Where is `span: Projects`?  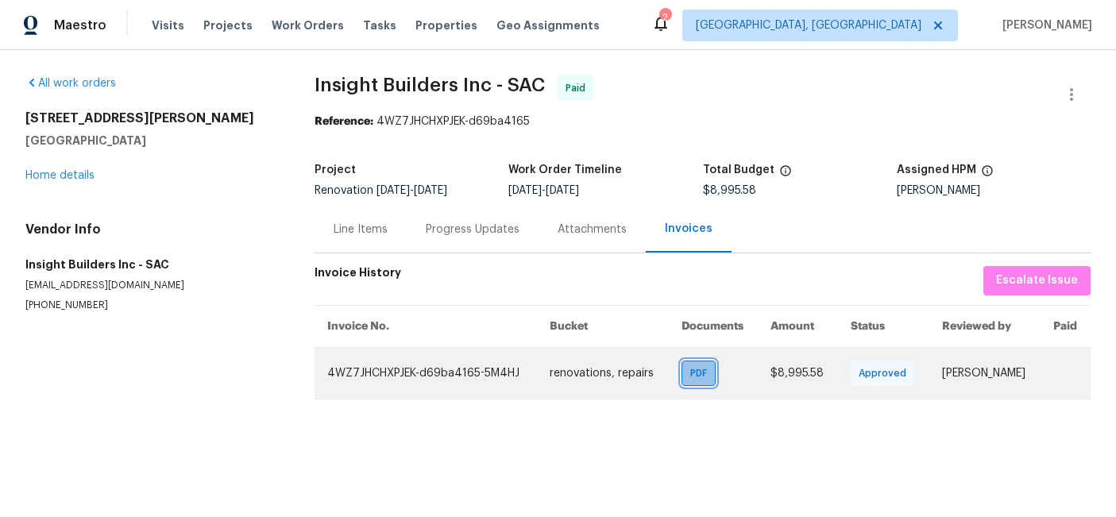
span: Projects is located at coordinates (228, 25).